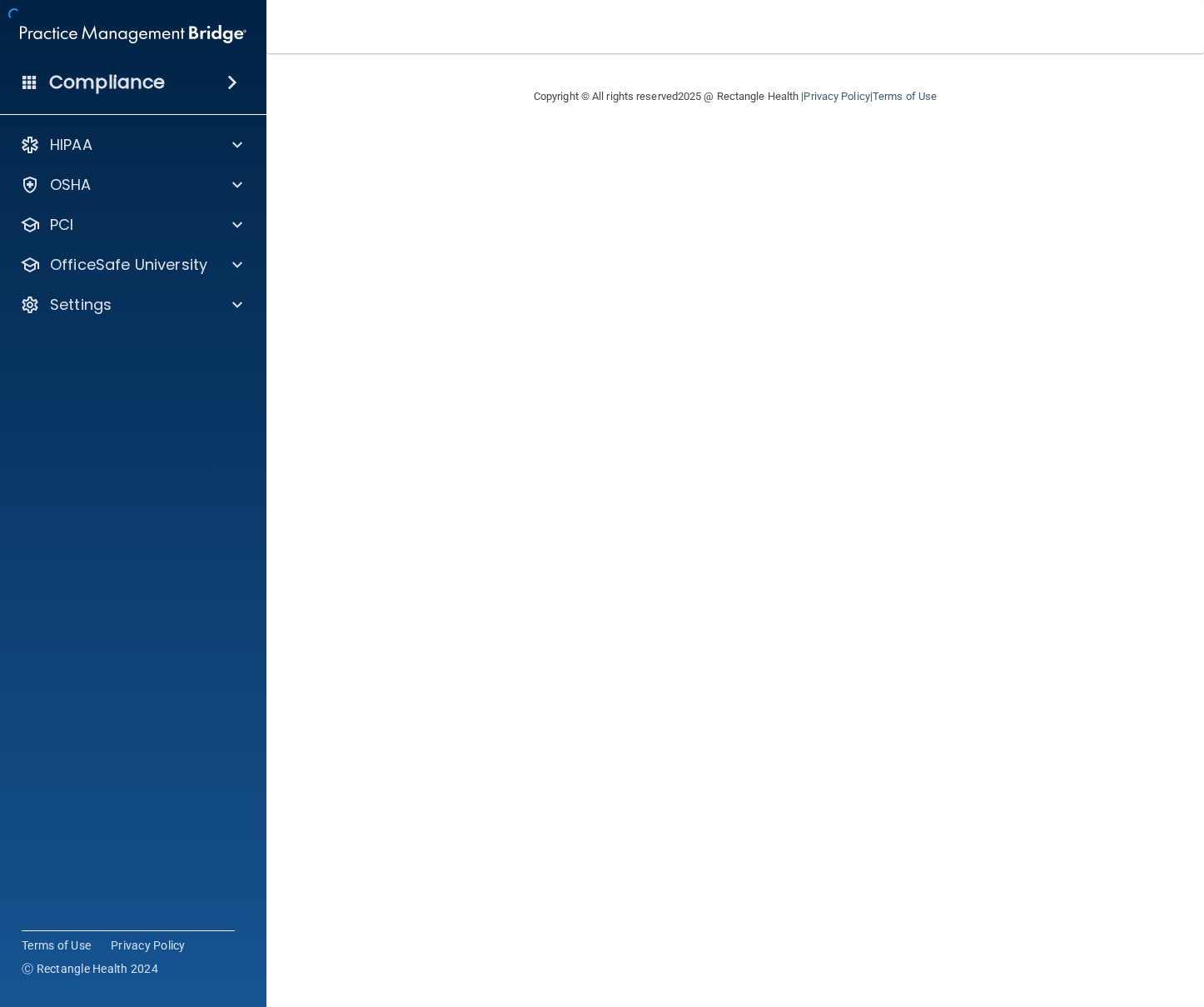 The width and height of the screenshot is (1204, 1007). Describe the element at coordinates (81, 305) in the screenshot. I see `p: Settings` at that location.